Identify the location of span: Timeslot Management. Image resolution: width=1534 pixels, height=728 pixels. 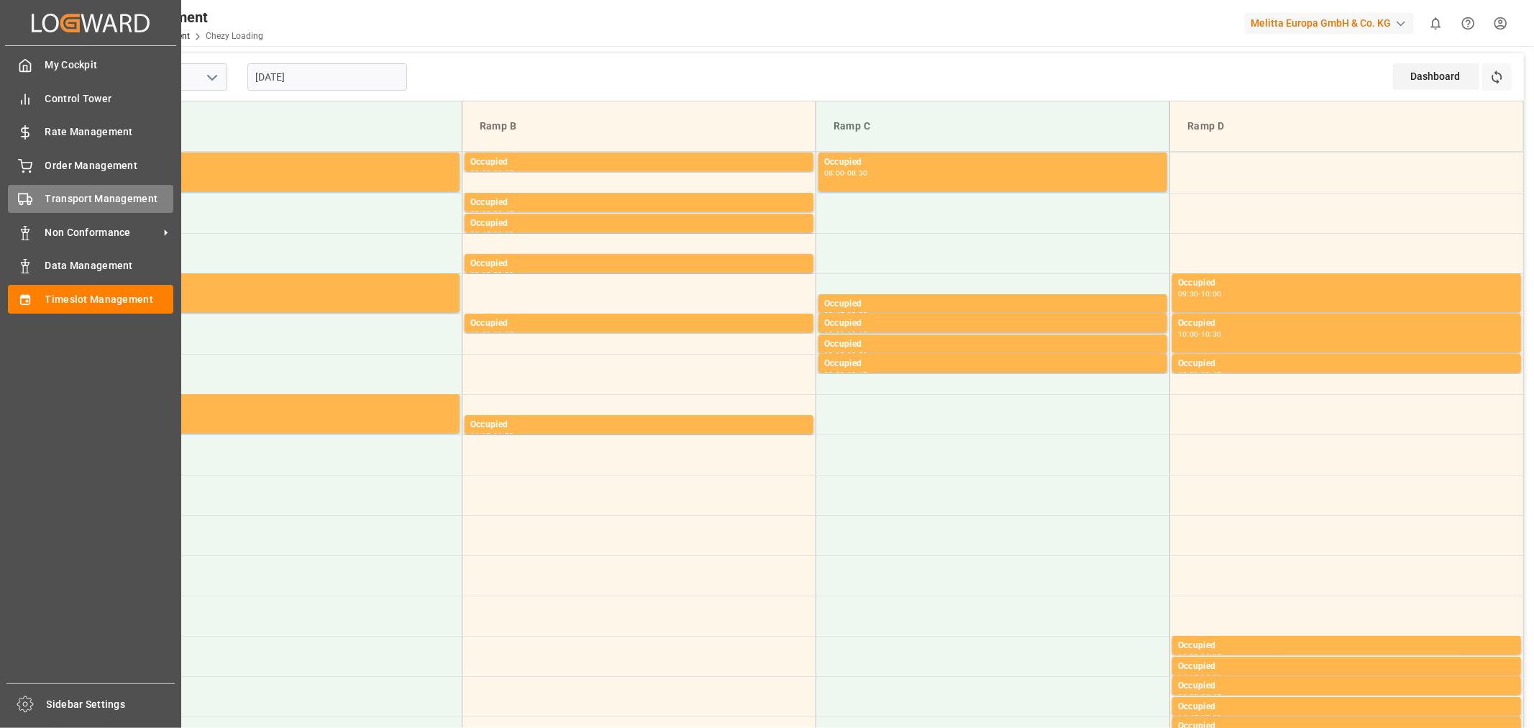
(109, 299).